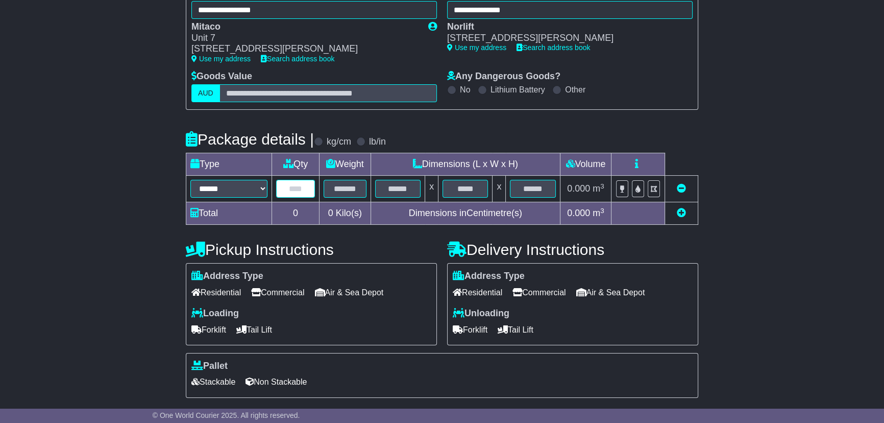 The image size is (884, 423). What do you see at coordinates (565, 27) in the screenshot?
I see `div: Norlift` at bounding box center [565, 27].